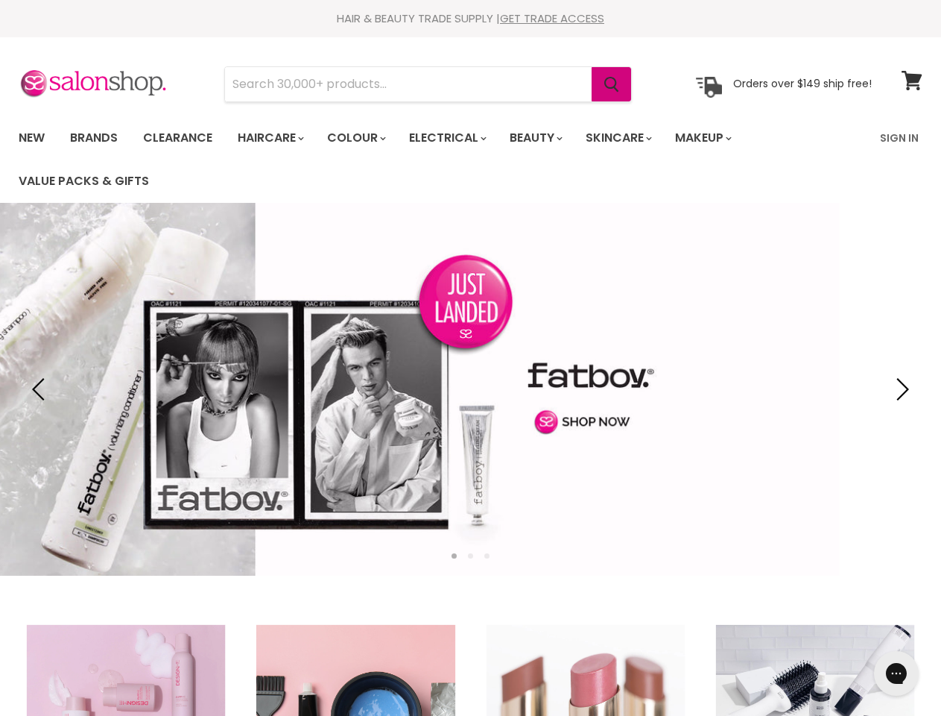 This screenshot has height=716, width=941. What do you see at coordinates (900, 138) in the screenshot?
I see `a: Sign In` at bounding box center [900, 138].